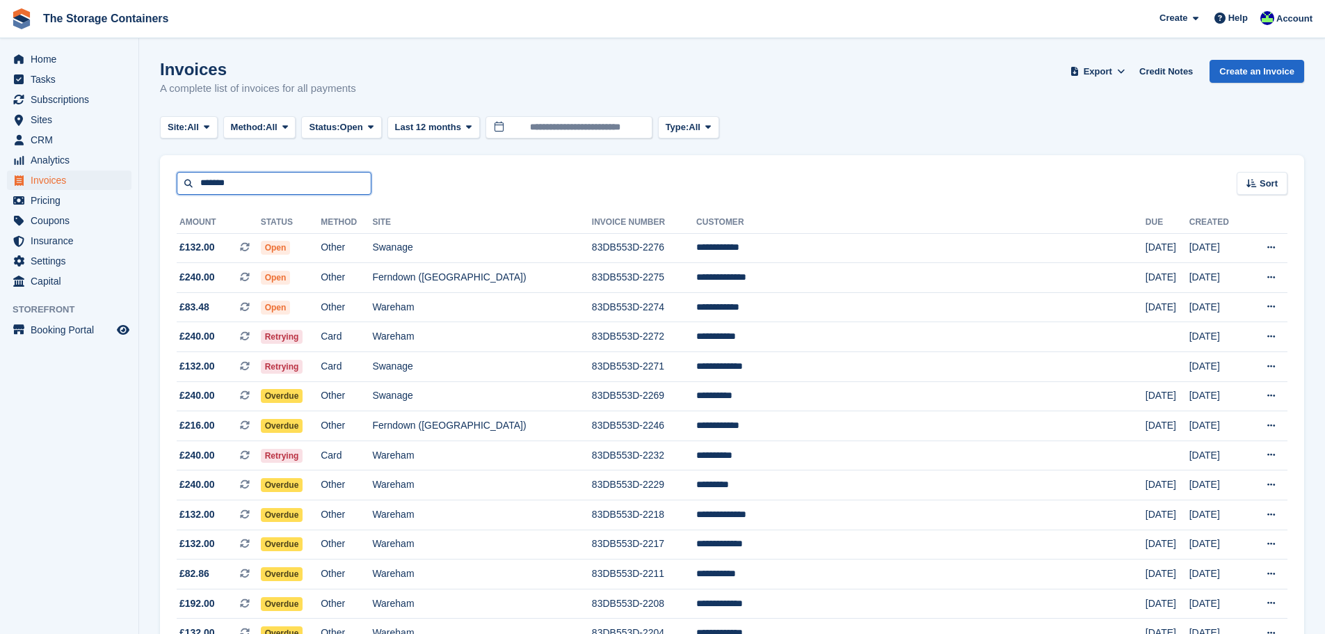 Image resolution: width=1325 pixels, height=634 pixels. Describe the element at coordinates (258, 69) in the screenshot. I see `h1: Invoices` at that location.